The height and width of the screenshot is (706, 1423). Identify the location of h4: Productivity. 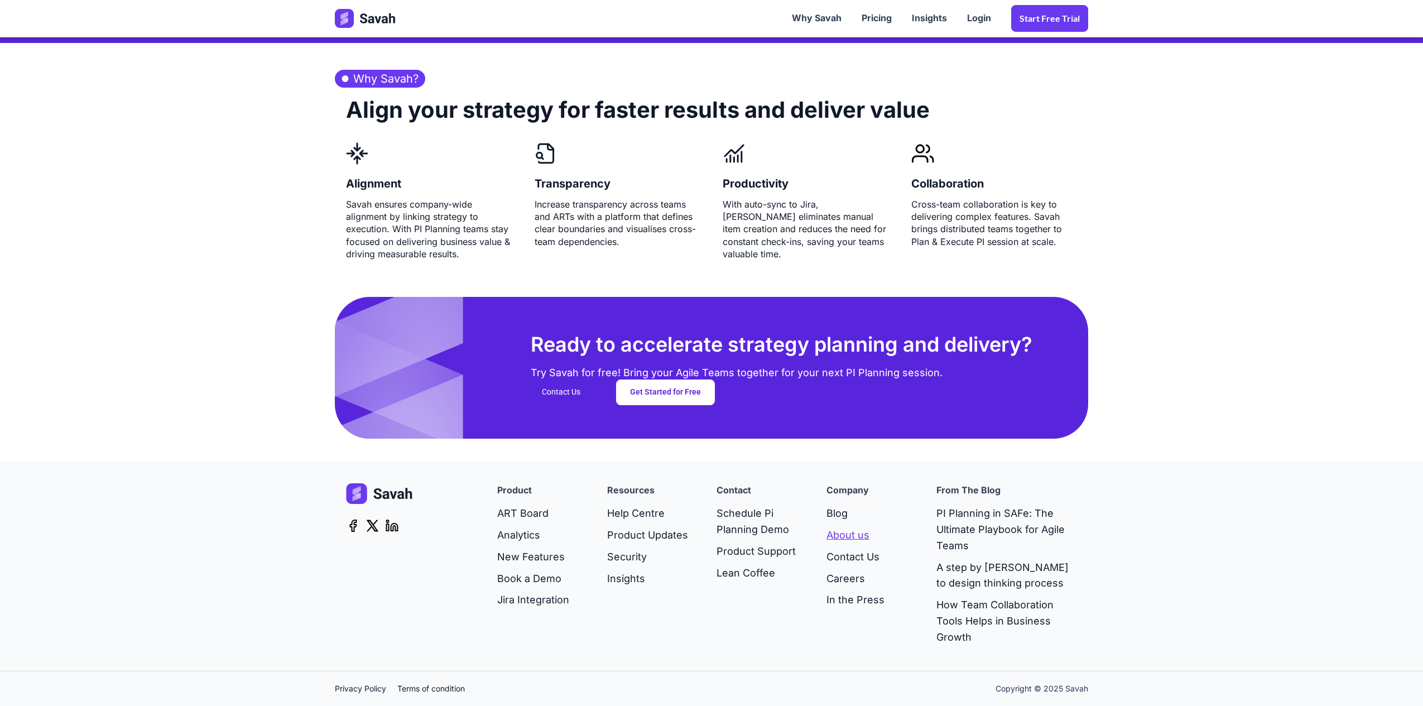
(755, 184).